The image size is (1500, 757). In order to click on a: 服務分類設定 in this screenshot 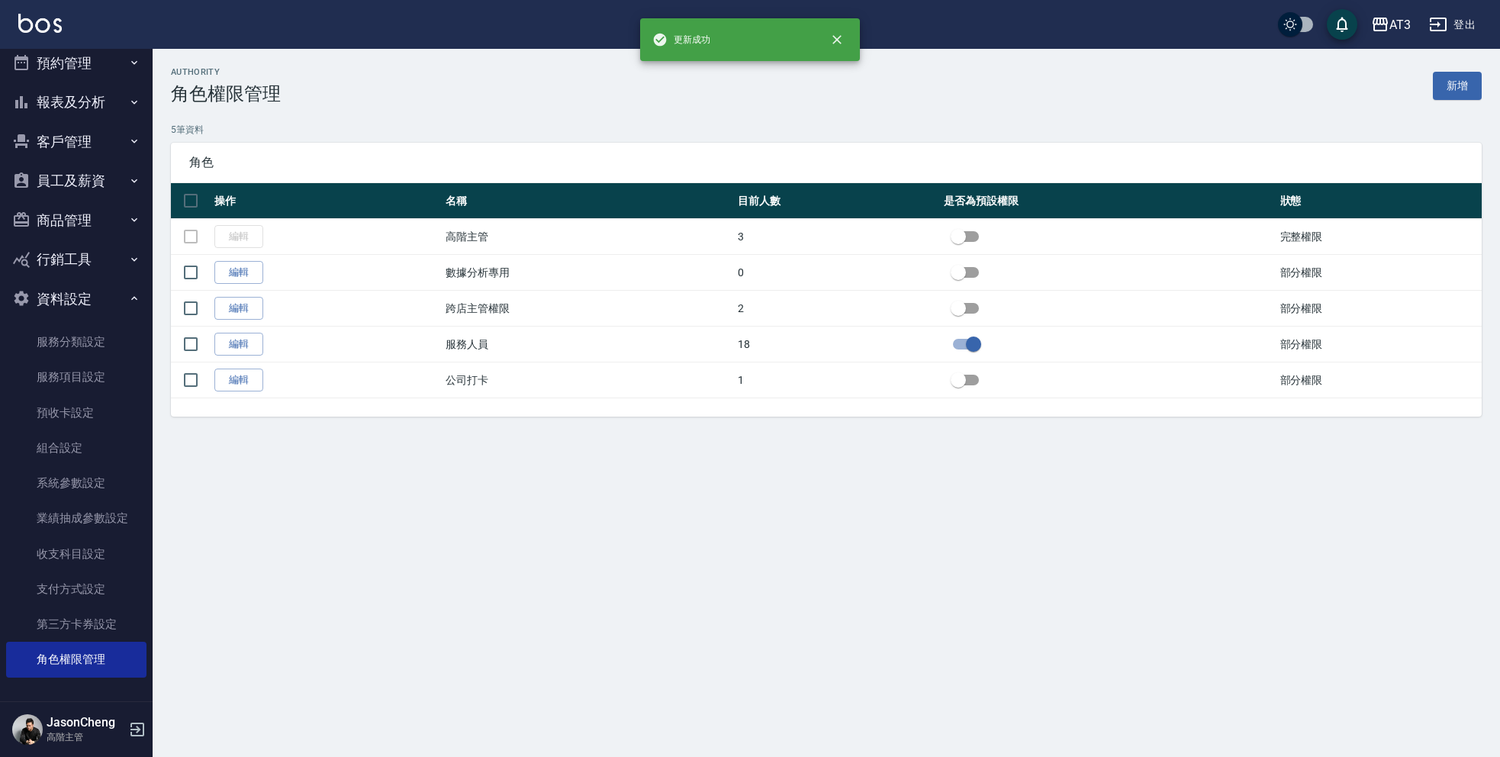, I will do `click(76, 342)`.